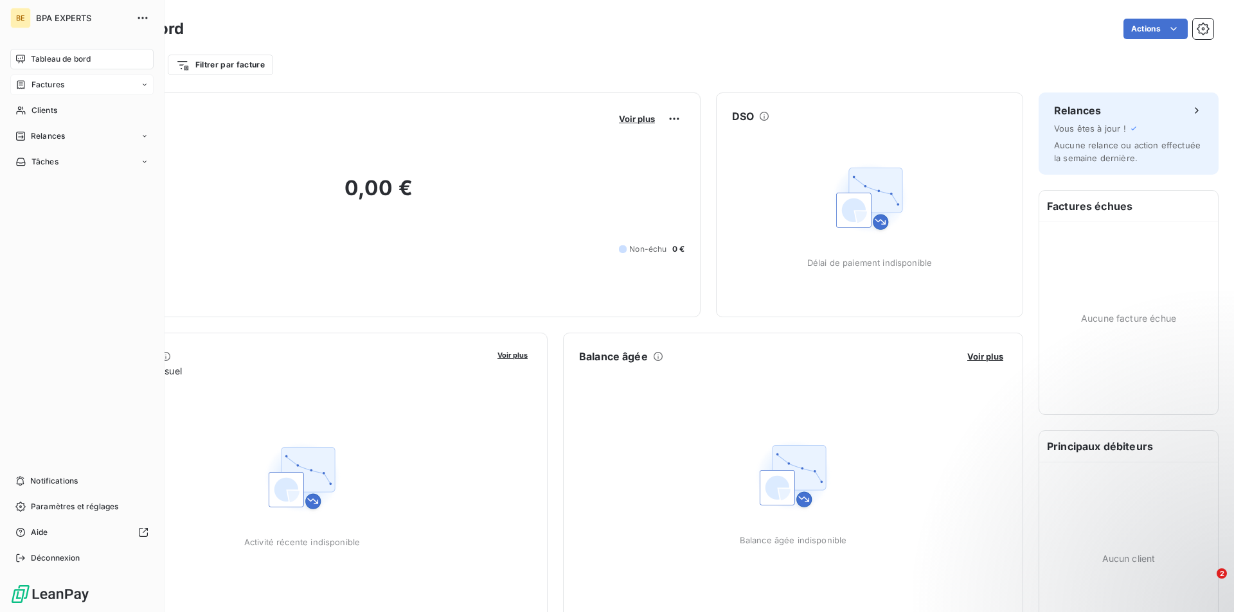 This screenshot has width=1234, height=612. I want to click on h2: 0,00 €, so click(379, 195).